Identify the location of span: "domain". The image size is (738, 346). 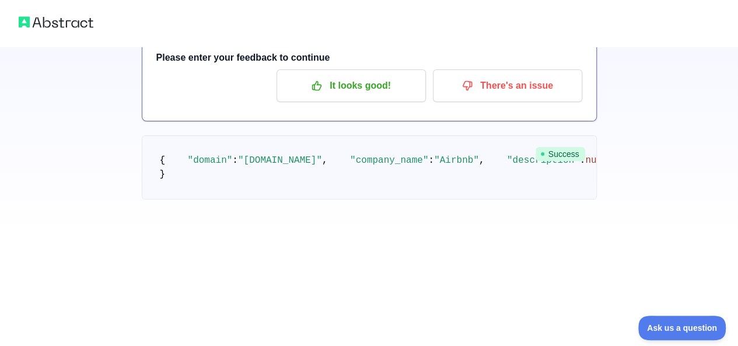
(210, 160).